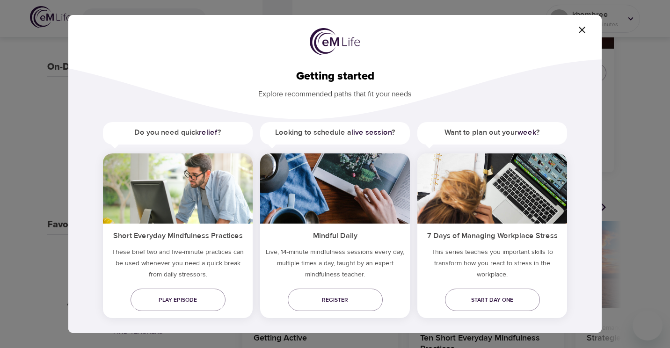  Describe the element at coordinates (492, 300) in the screenshot. I see `a: Start day one` at that location.